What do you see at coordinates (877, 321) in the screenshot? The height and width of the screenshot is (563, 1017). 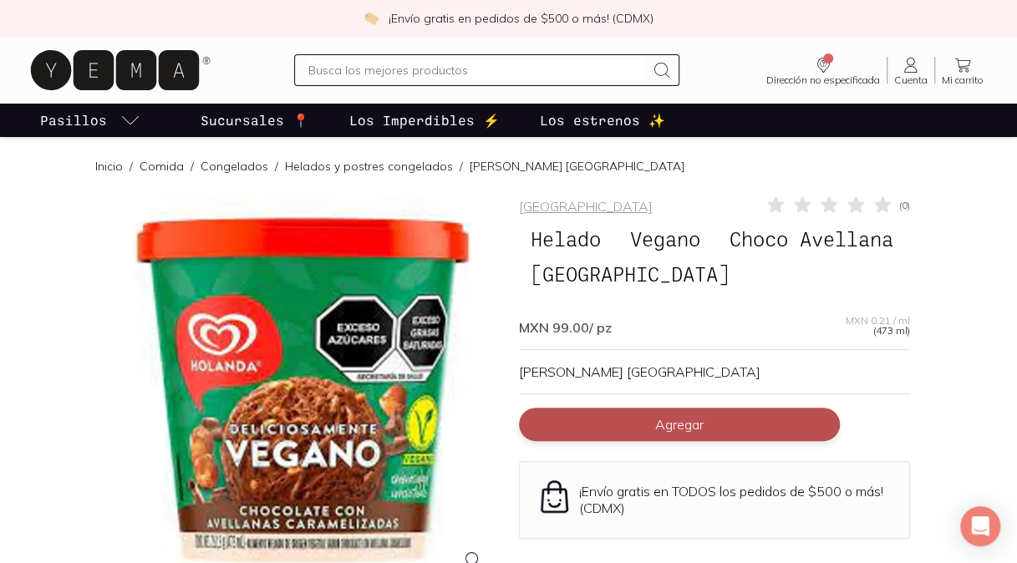 I see `span: MXN 0.21 / ml` at bounding box center [877, 321].